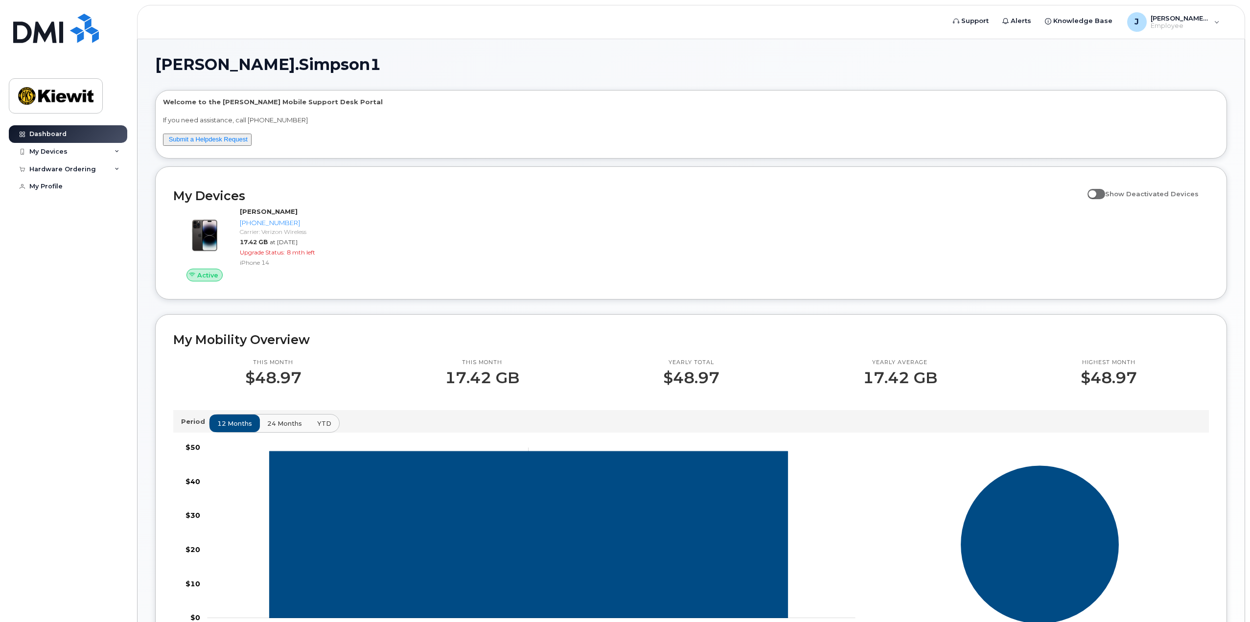 This screenshot has width=1250, height=622. Describe the element at coordinates (284, 423) in the screenshot. I see `span: 24 months` at that location.